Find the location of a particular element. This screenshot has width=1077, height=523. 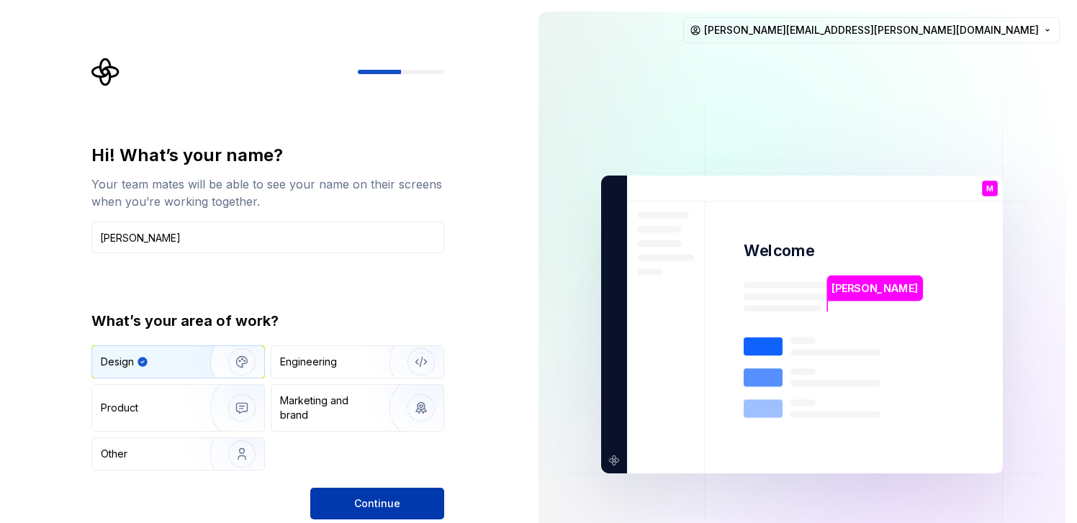

div: Product is located at coordinates (119, 408).